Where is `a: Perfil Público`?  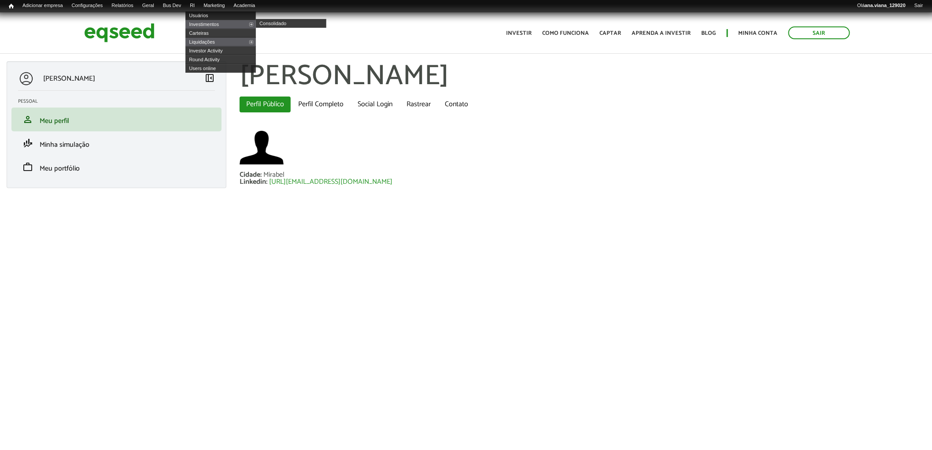
a: Perfil Público is located at coordinates (265, 104).